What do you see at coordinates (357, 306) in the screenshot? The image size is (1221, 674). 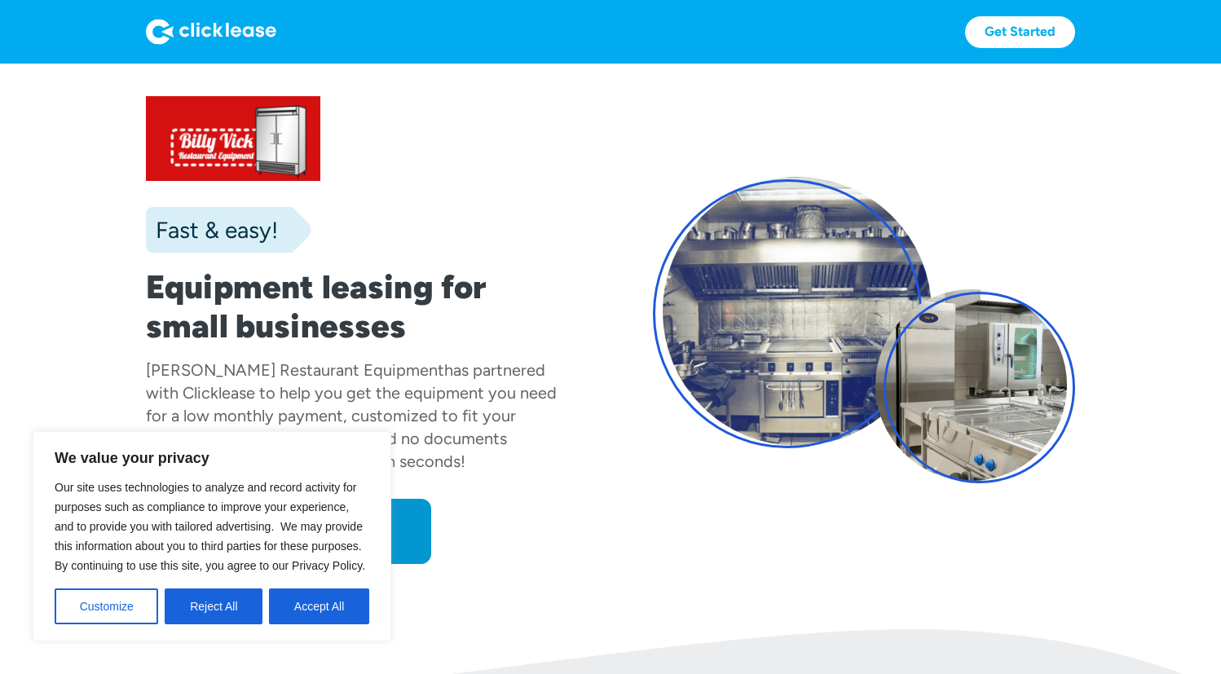 I see `h1: Equipment leasing for small businesses` at bounding box center [357, 306].